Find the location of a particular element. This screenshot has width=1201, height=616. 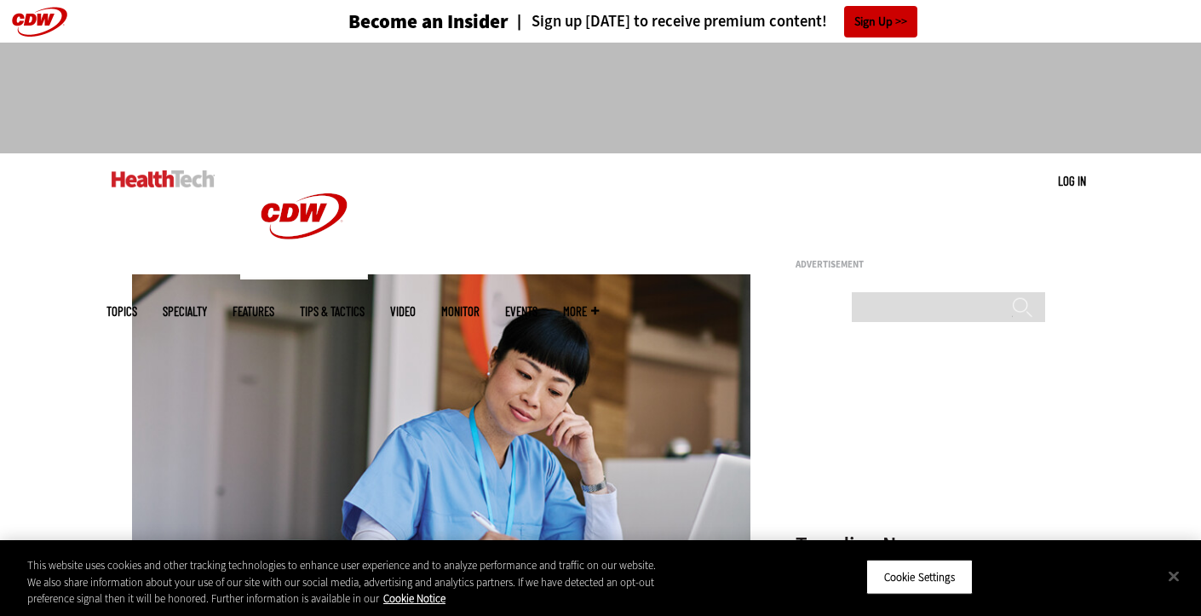

div: This website uses cookies and other tracking technologies to enhance user experience and to analy... is located at coordinates (344, 582).